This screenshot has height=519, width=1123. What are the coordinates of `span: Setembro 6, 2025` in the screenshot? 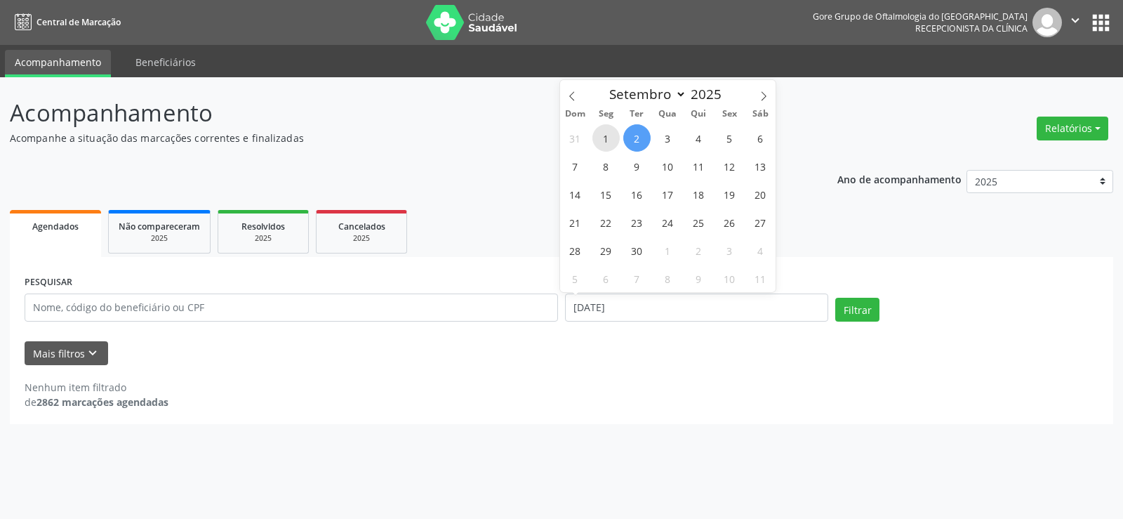 It's located at (760, 138).